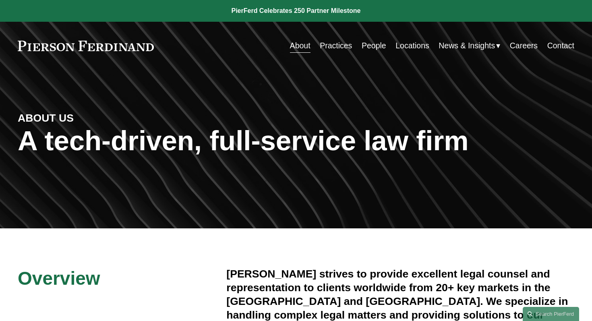  I want to click on span: Overview, so click(59, 278).